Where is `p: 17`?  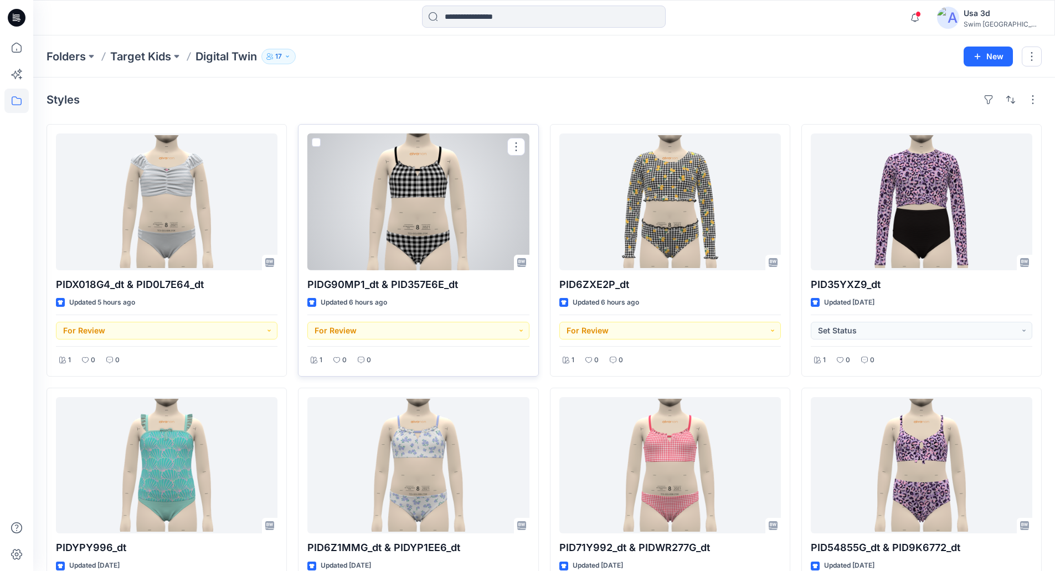 p: 17 is located at coordinates (278, 56).